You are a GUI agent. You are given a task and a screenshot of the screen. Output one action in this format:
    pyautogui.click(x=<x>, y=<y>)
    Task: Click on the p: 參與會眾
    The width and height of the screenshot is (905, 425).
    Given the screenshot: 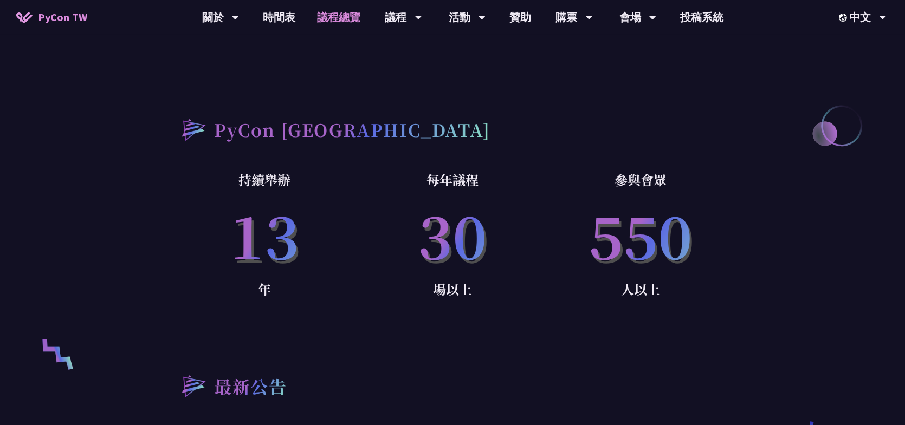 What is the action you would take?
    pyautogui.click(x=640, y=180)
    